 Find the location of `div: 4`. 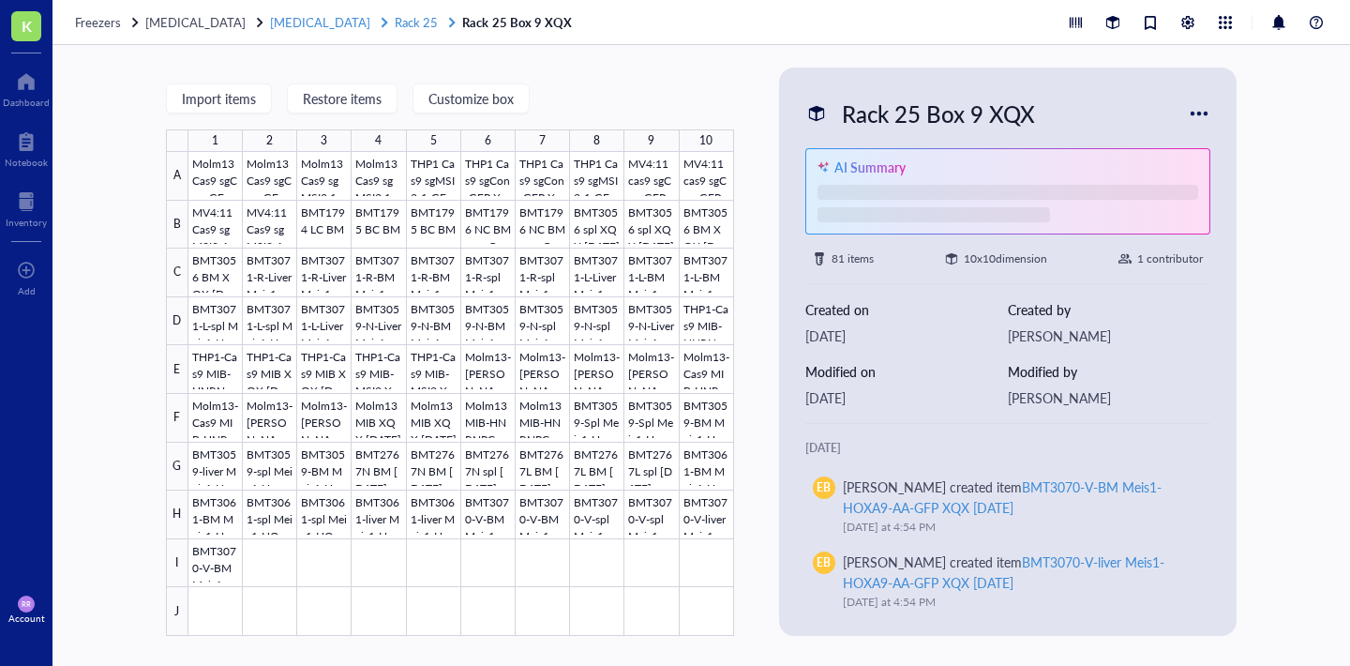

div: 4 is located at coordinates (378, 141).